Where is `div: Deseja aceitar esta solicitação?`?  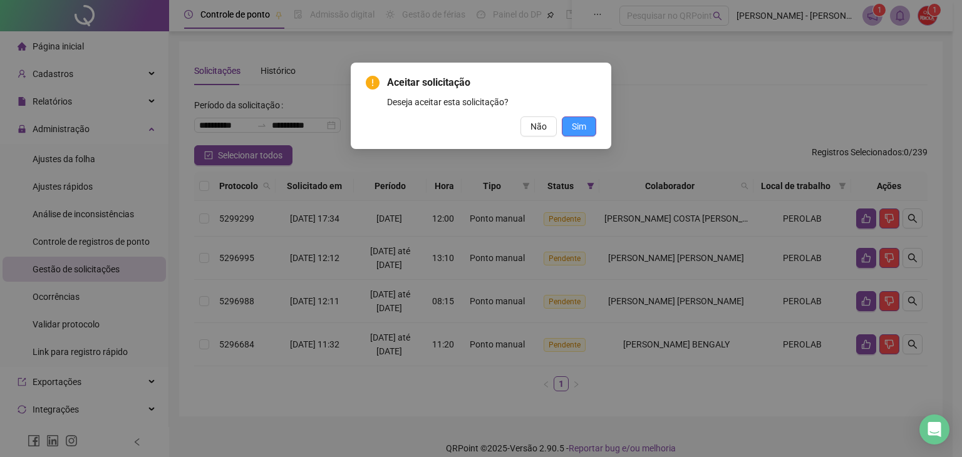 div: Deseja aceitar esta solicitação? is located at coordinates (492, 102).